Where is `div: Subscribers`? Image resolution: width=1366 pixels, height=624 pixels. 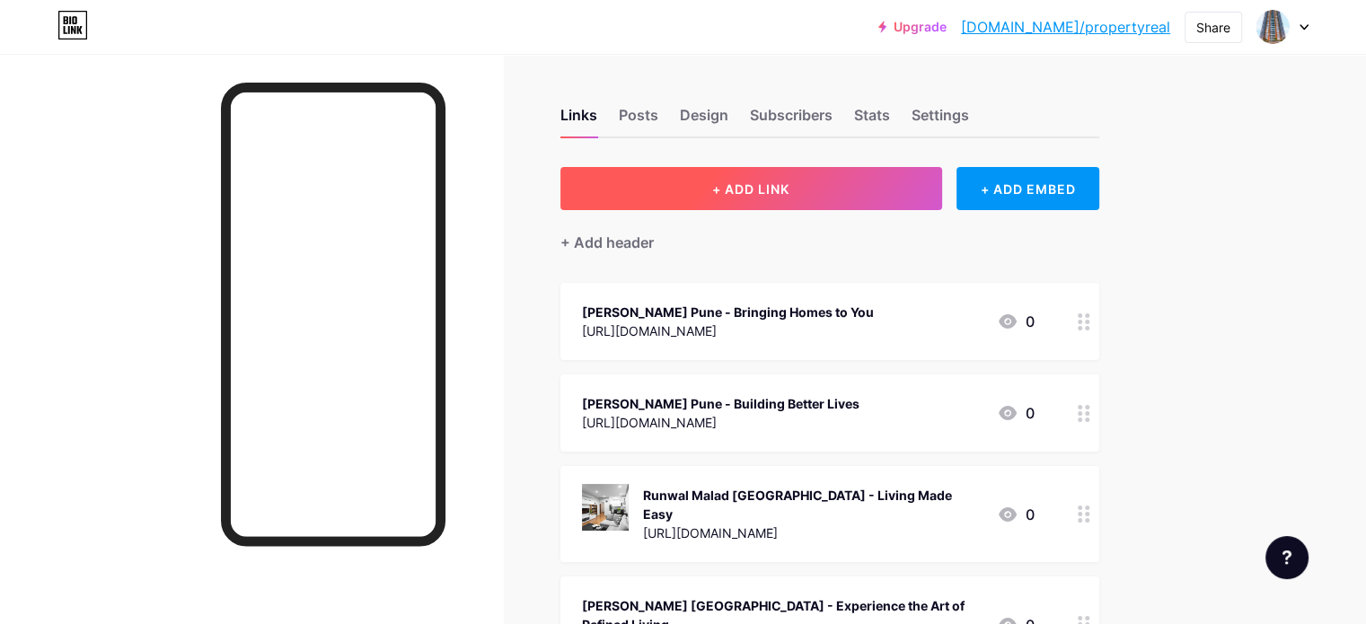
div: Subscribers is located at coordinates (791, 120).